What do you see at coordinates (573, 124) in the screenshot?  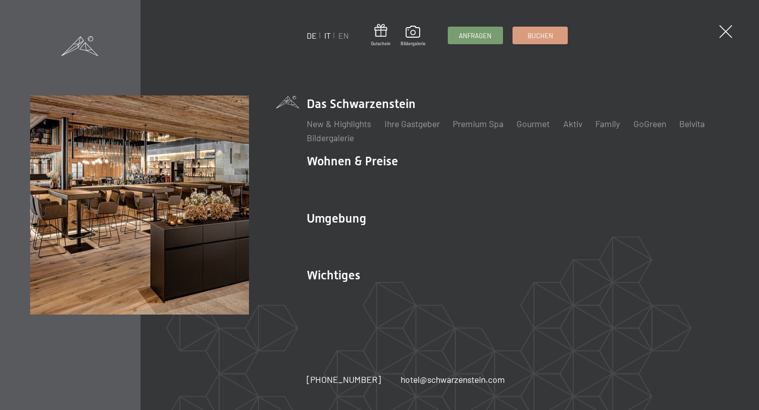 I see `a: Aktiv` at bounding box center [573, 124].